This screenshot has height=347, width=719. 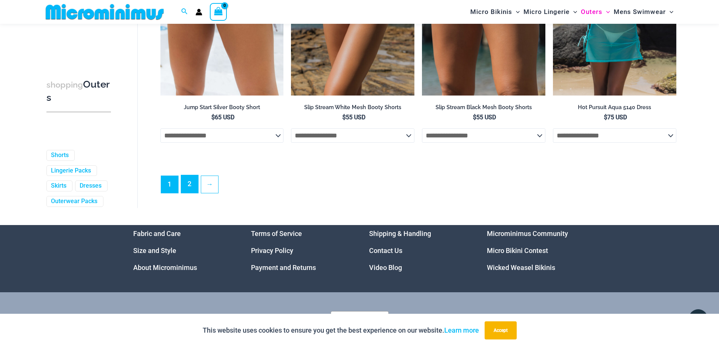 What do you see at coordinates (640, 12) in the screenshot?
I see `span: Mens Swimwear` at bounding box center [640, 12].